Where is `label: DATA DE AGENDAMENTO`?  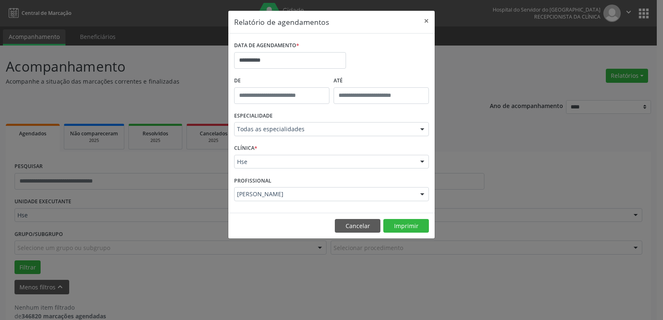 label: DATA DE AGENDAMENTO is located at coordinates (266, 46).